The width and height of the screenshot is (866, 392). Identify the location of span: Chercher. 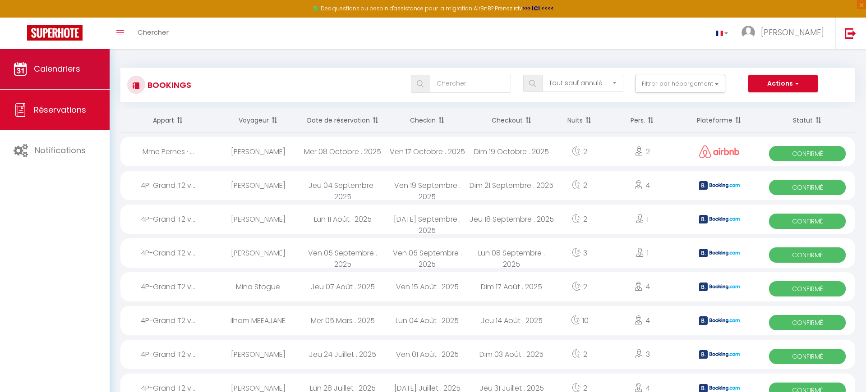
(153, 32).